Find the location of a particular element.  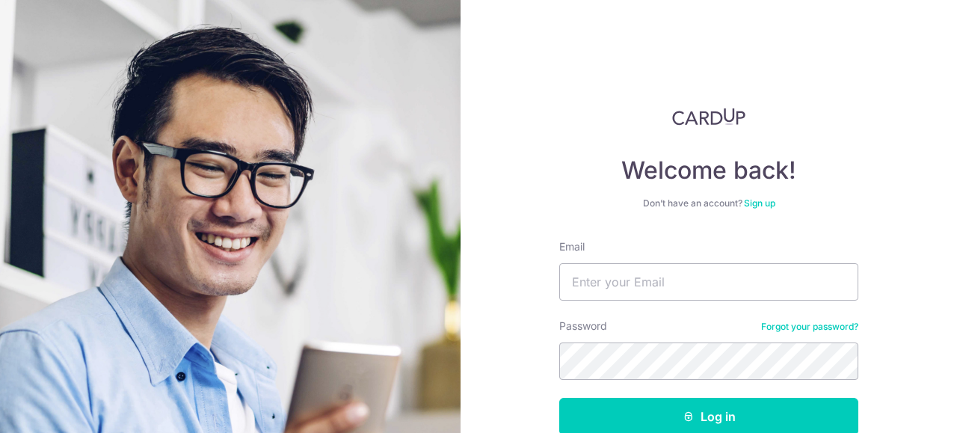

img: CardUp Logo is located at coordinates (709, 117).